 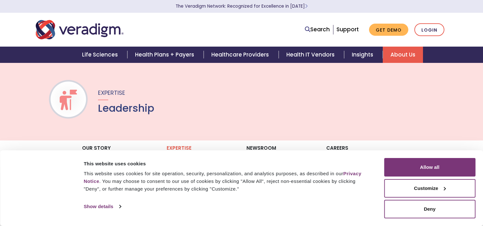 I want to click on button: Deny, so click(x=430, y=209).